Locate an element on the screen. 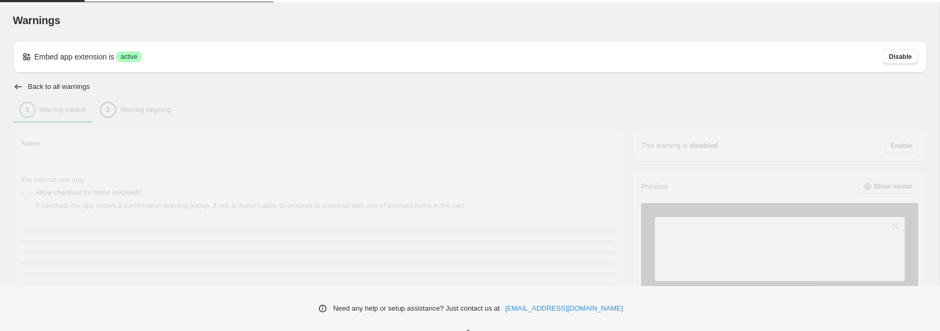  h2: Back to all warnings is located at coordinates (59, 87).